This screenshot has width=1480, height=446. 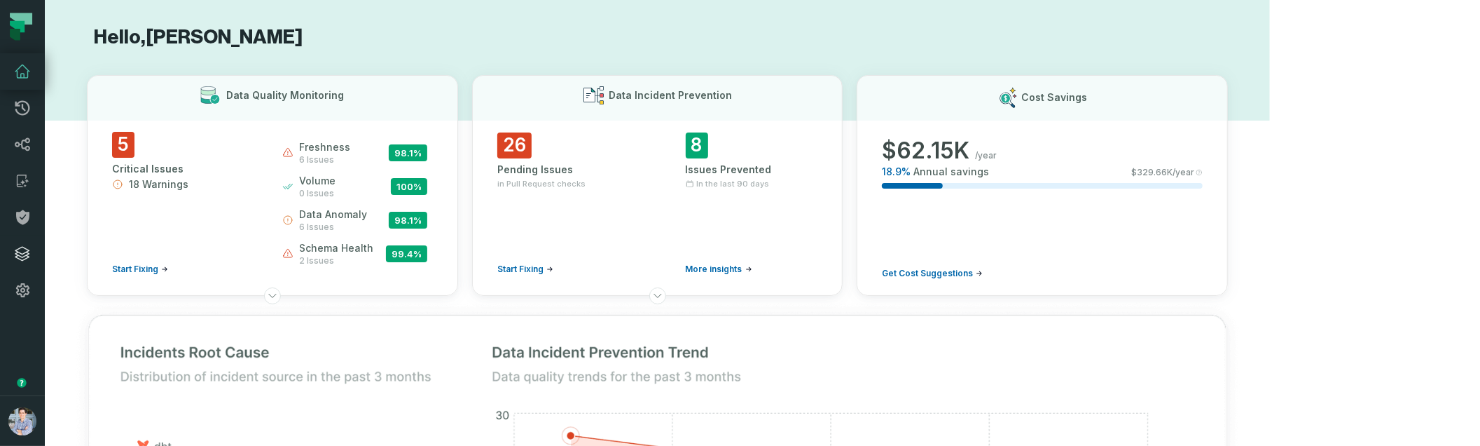 What do you see at coordinates (719, 269) in the screenshot?
I see `a: More insights` at bounding box center [719, 269].